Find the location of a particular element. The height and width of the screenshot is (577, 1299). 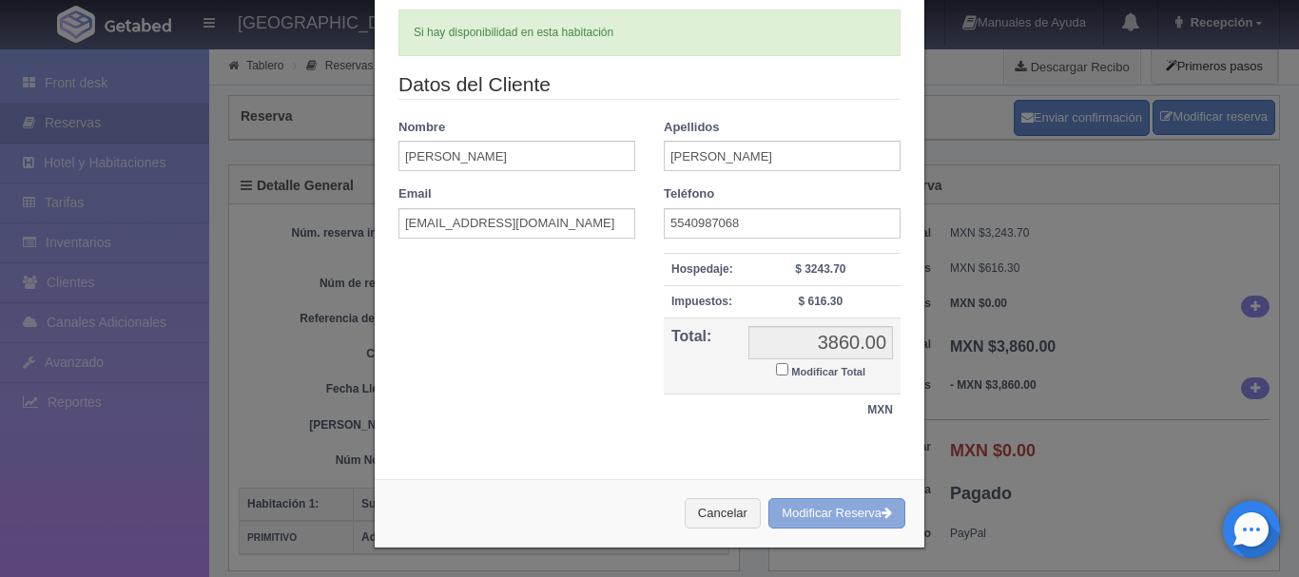

input: Modificar Total is located at coordinates (782, 369).